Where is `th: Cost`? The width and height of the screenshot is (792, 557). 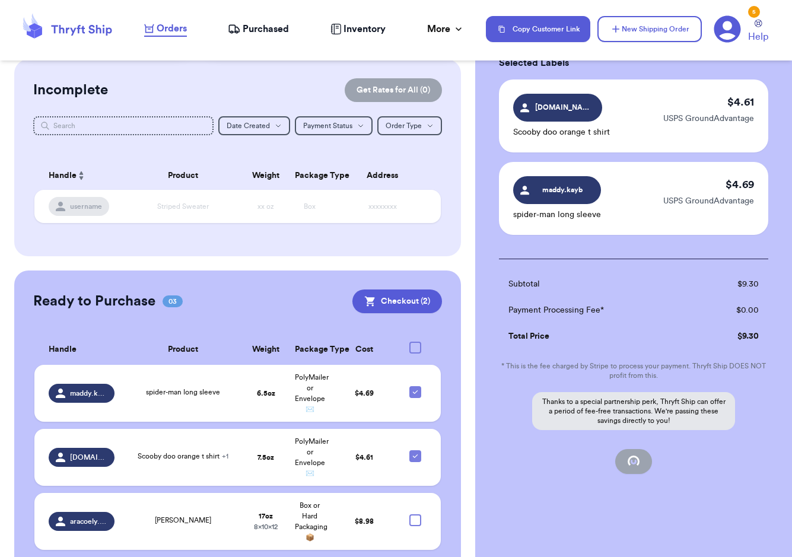 th: Cost is located at coordinates (364, 350).